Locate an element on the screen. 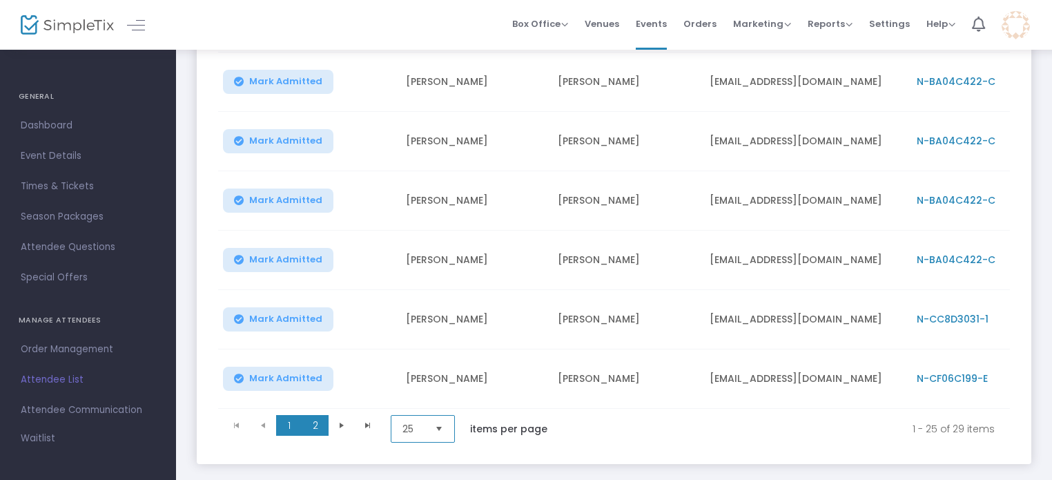 This screenshot has width=1052, height=480. span: Go to the last page is located at coordinates (368, 425).